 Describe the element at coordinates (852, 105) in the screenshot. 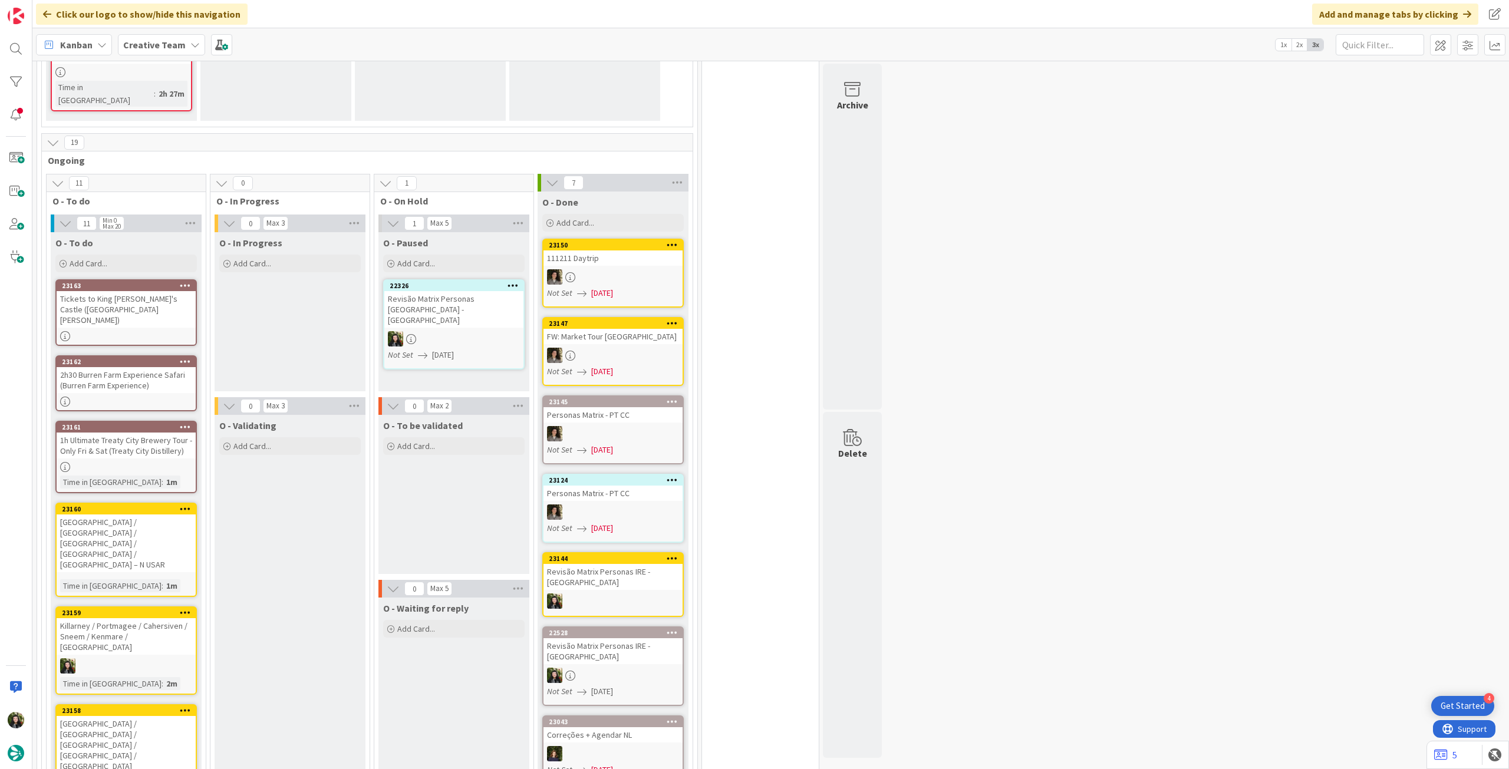

I see `div: Archive` at that location.